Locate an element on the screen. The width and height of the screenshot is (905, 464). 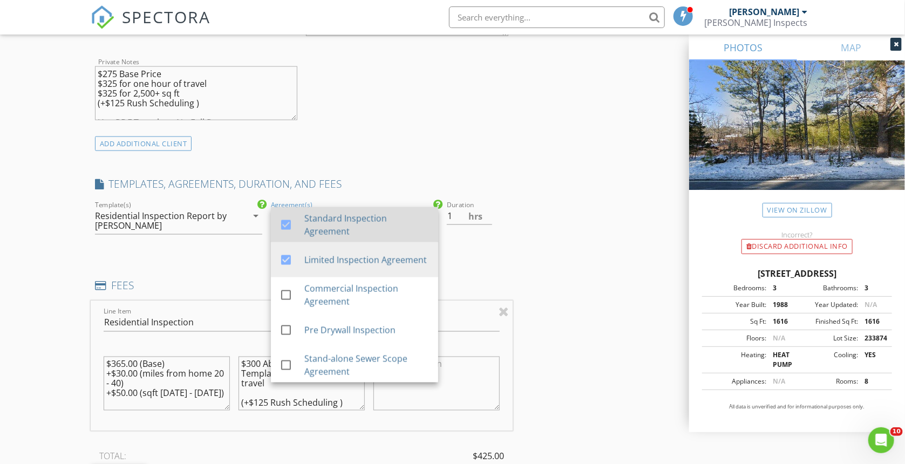
div: ADD ADDITIONAL client is located at coordinates (143, 143).